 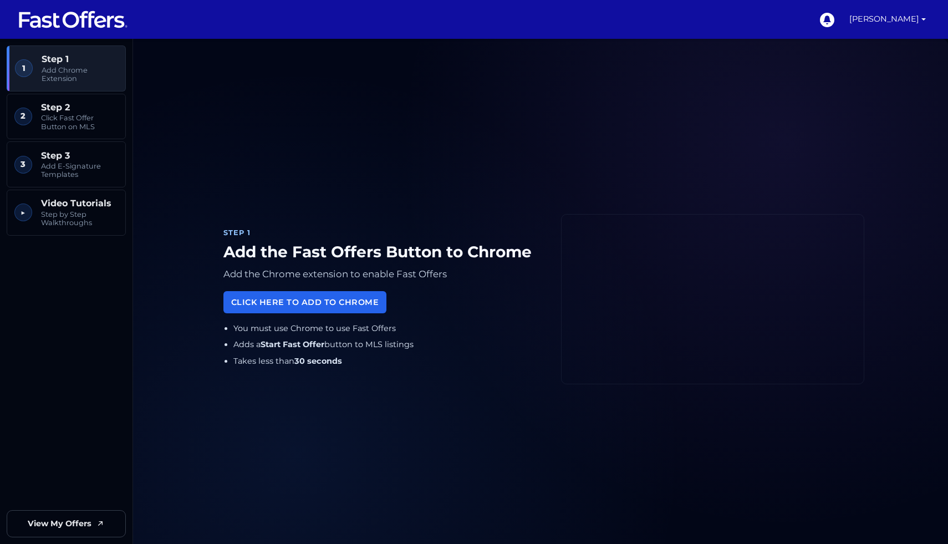 I want to click on strong: Start Fast Offer, so click(x=292, y=344).